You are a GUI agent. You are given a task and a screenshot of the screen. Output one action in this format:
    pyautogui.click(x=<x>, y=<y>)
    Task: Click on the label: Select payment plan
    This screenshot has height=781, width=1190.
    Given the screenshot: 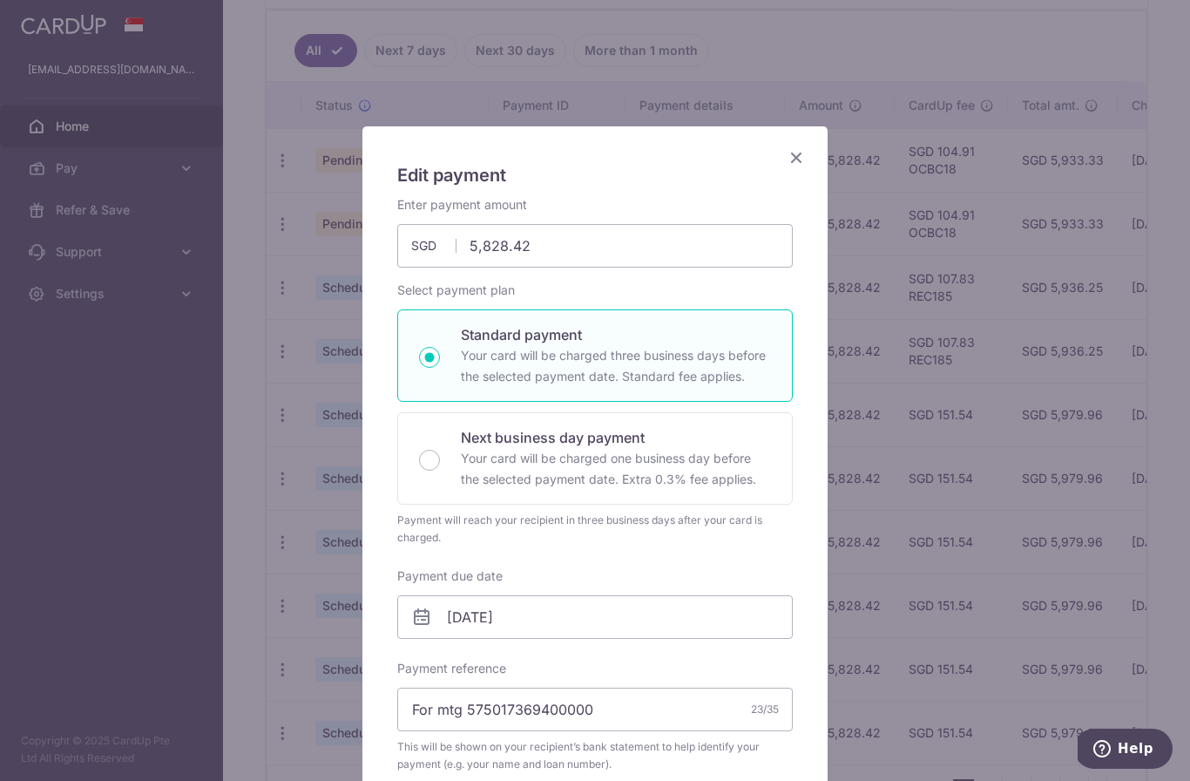 What is the action you would take?
    pyautogui.click(x=456, y=290)
    